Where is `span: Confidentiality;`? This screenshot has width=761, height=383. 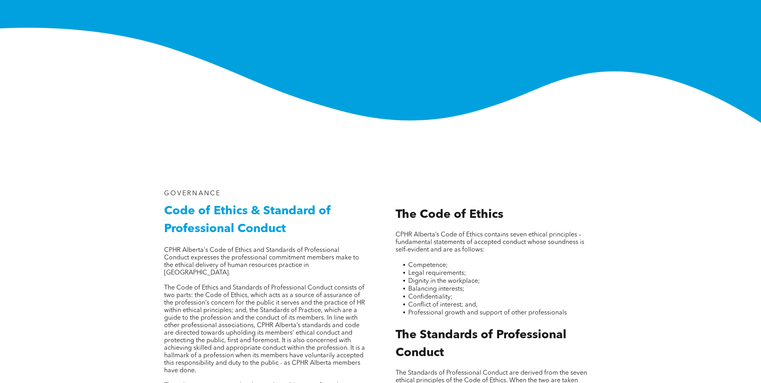
span: Confidentiality; is located at coordinates (431, 297).